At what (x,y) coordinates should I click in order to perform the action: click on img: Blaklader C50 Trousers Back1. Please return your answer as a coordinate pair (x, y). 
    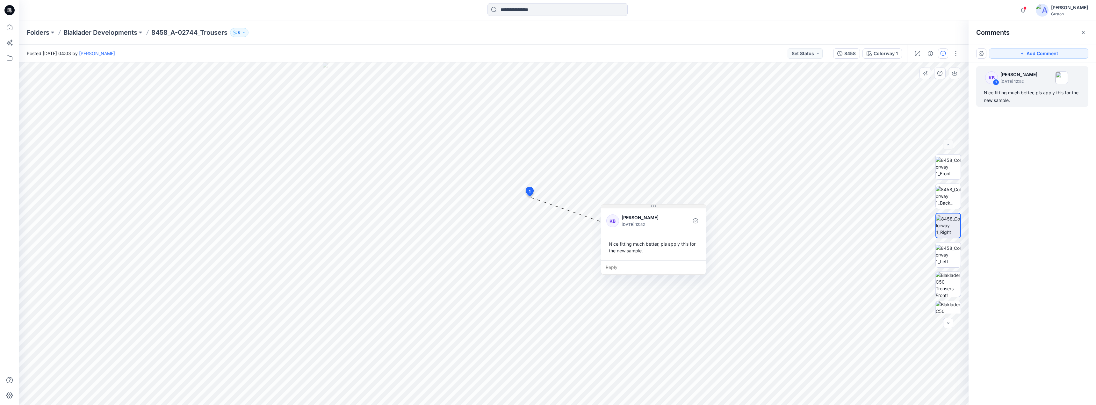
    Looking at the image, I should click on (948, 313).